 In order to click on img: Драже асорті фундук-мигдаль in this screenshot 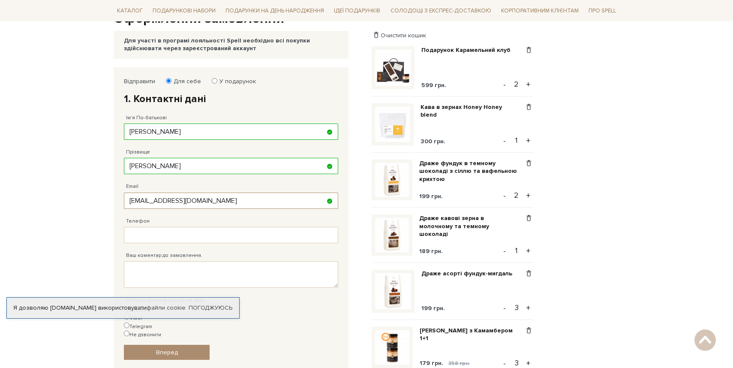, I will do `click(393, 291)`.